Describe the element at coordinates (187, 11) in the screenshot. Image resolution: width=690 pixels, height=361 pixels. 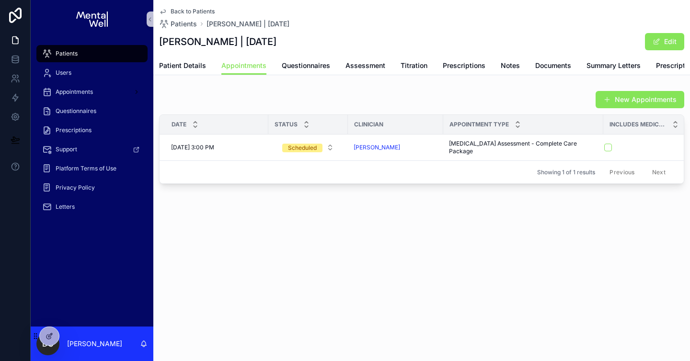
I see `a: Back to Patients` at that location.